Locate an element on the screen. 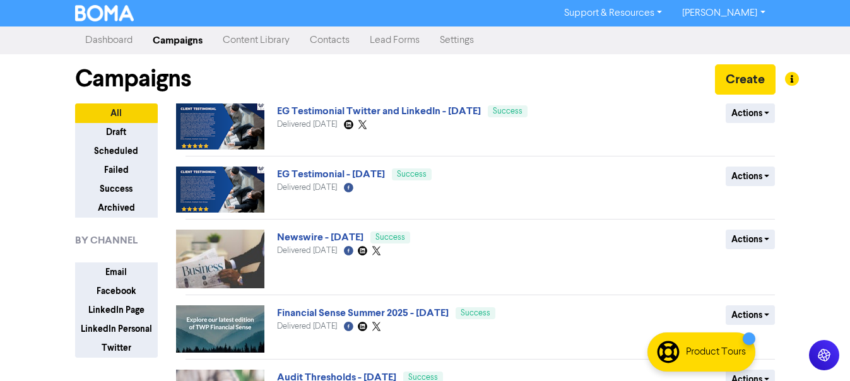  a: Settings is located at coordinates (457, 40).